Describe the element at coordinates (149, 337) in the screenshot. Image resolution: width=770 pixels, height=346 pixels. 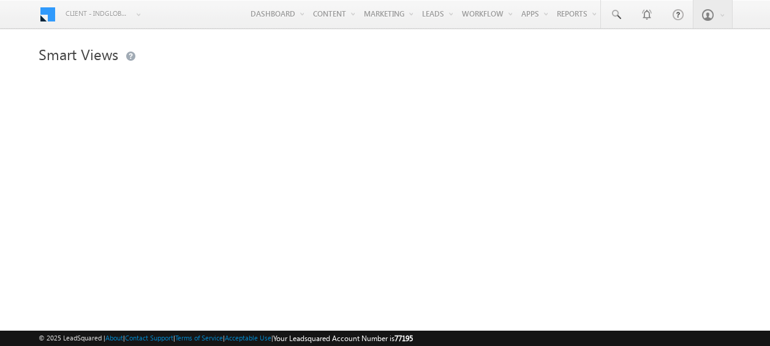
I see `a: Contact Support` at that location.